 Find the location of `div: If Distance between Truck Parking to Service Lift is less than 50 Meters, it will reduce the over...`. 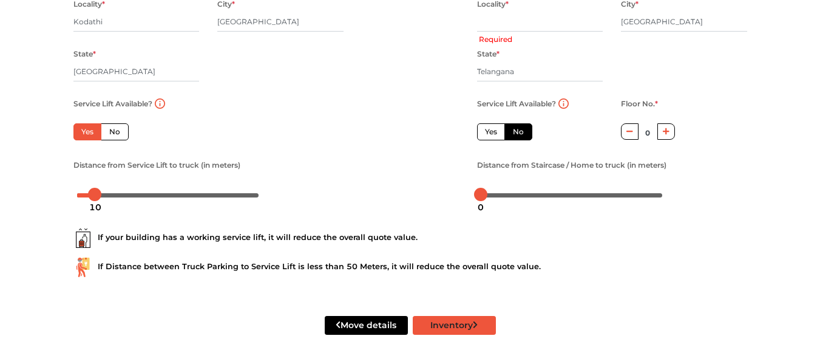

div: If Distance between Truck Parking to Service Lift is less than 50 Meters, it will reduce the over... is located at coordinates (410, 267).